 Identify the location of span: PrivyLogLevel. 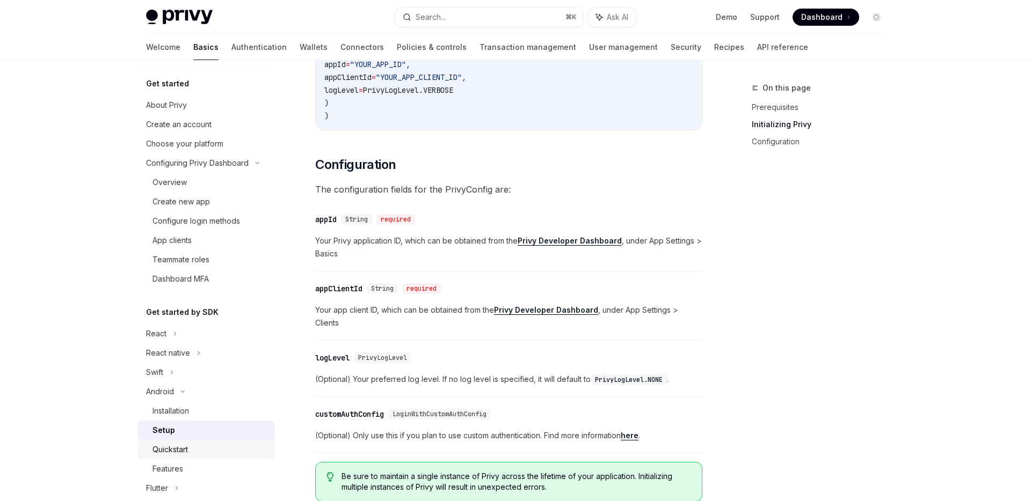
(382, 358).